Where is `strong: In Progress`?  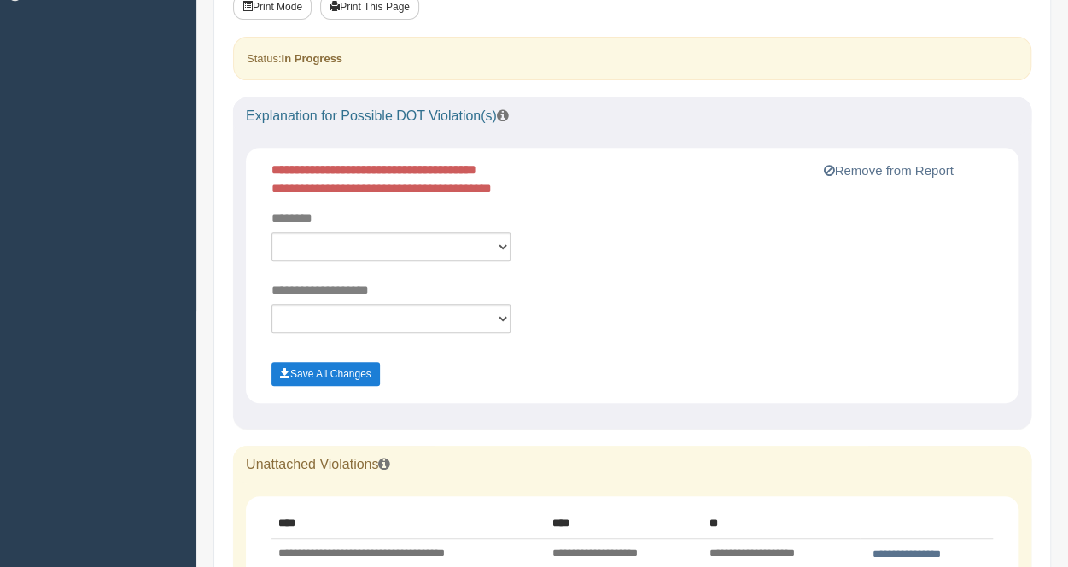
strong: In Progress is located at coordinates (312, 58).